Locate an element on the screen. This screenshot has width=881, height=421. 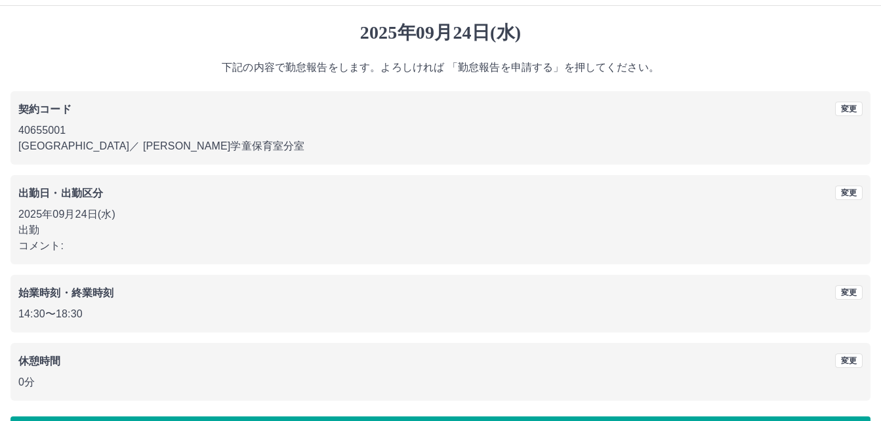
p: 出勤 is located at coordinates (440, 230).